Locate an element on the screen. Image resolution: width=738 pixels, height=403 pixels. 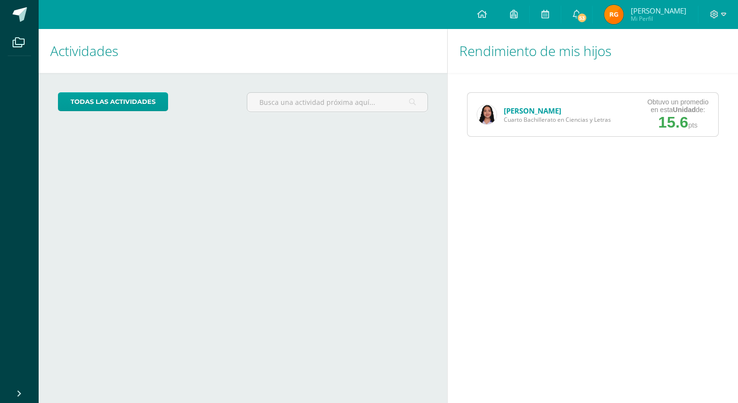
span: Cuarto Bachillerato en Ciencias y Letras is located at coordinates (557, 119).